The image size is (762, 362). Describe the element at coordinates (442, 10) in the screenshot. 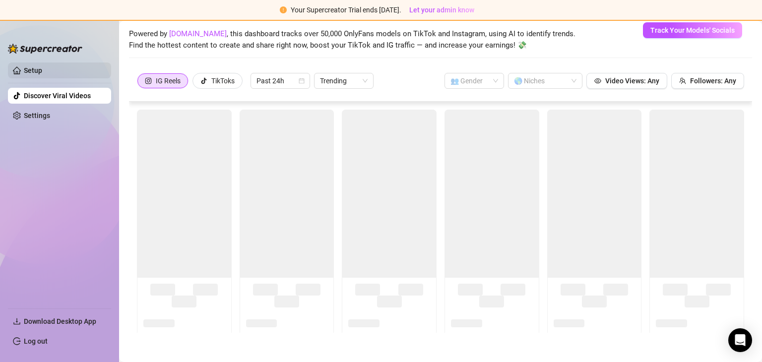

I see `button: Let your admin know` at that location.